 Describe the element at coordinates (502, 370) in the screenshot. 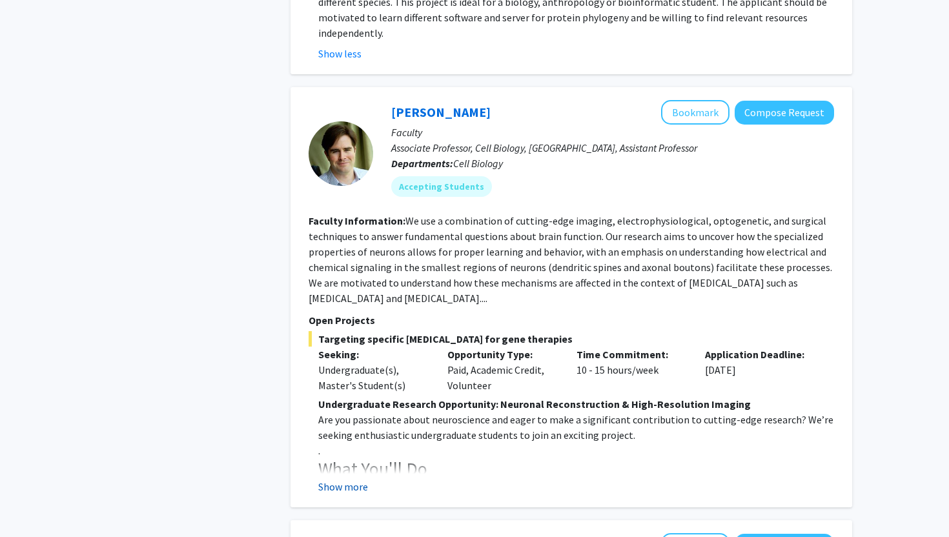

I see `div: Paid, Academic Credit, Volunteer` at that location.